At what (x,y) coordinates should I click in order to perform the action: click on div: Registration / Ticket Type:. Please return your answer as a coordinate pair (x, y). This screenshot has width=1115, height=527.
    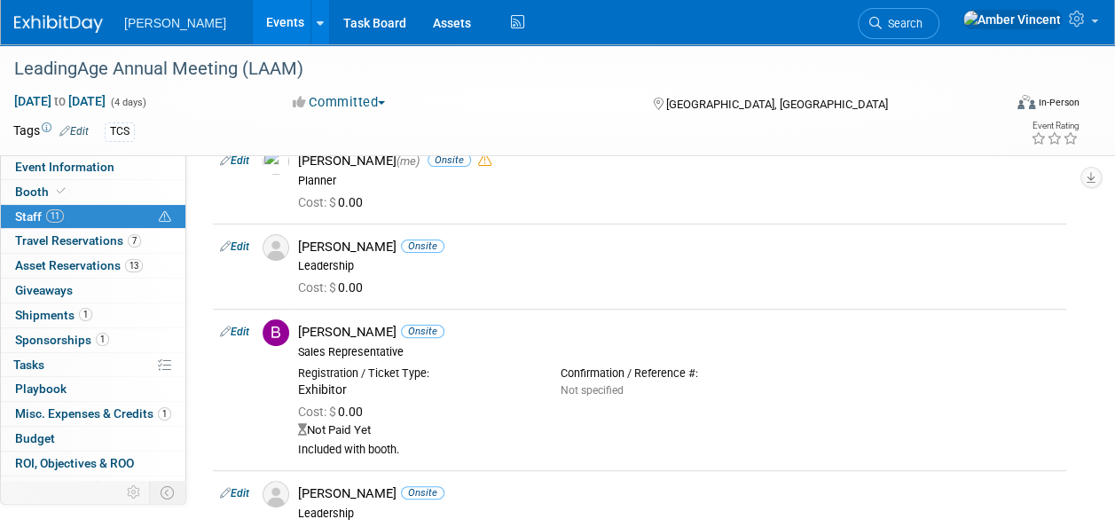
    Looking at the image, I should click on (416, 374).